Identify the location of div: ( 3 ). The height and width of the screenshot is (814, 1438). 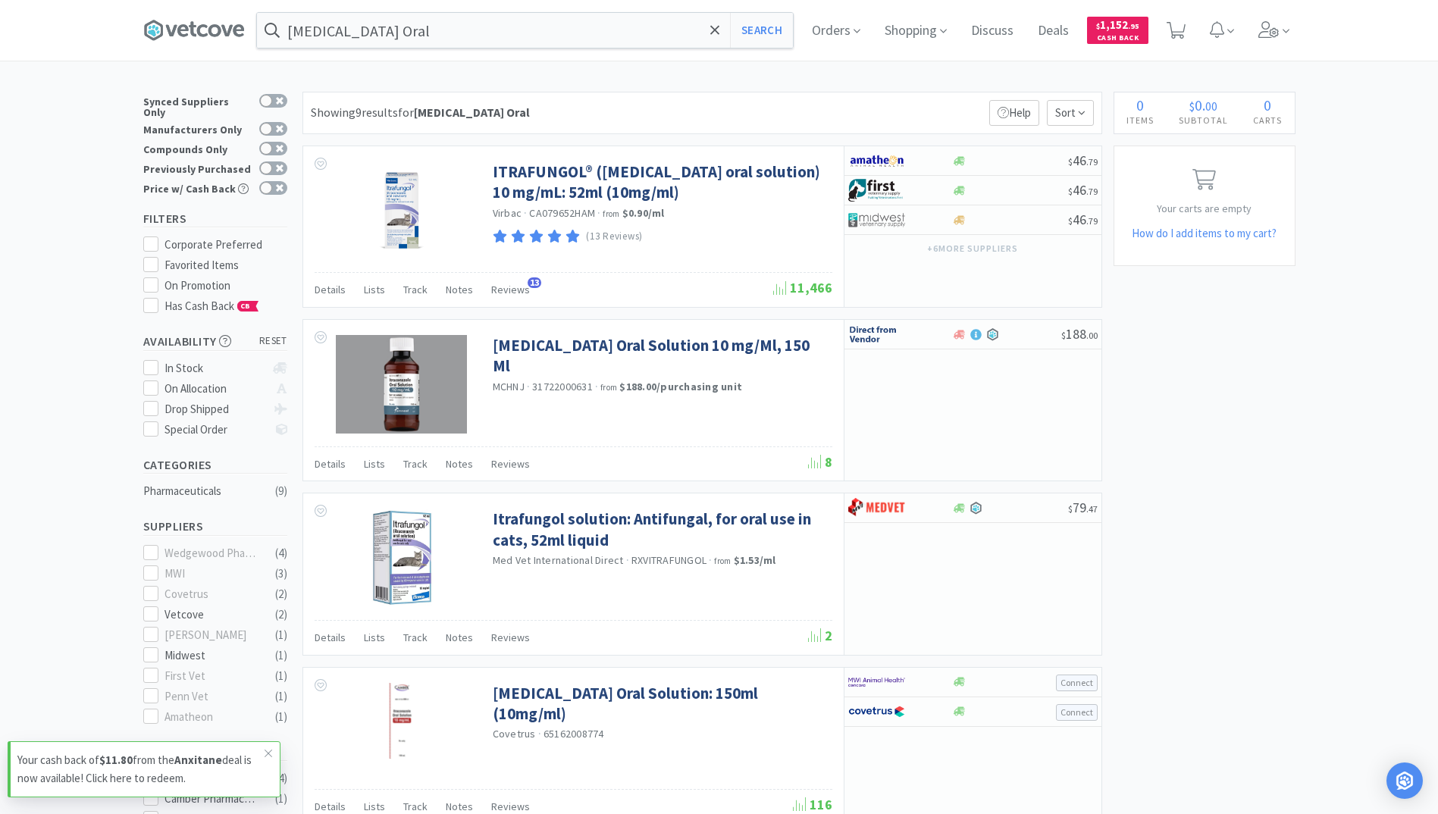
(281, 574).